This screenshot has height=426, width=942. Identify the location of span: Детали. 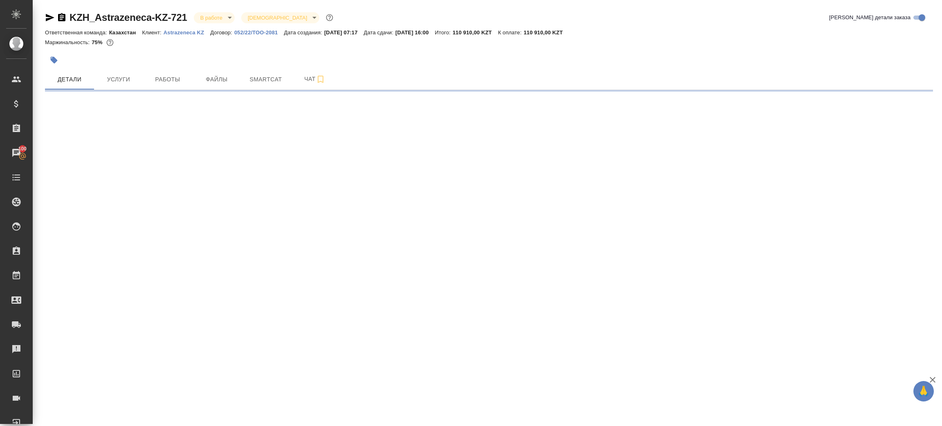
(70, 79).